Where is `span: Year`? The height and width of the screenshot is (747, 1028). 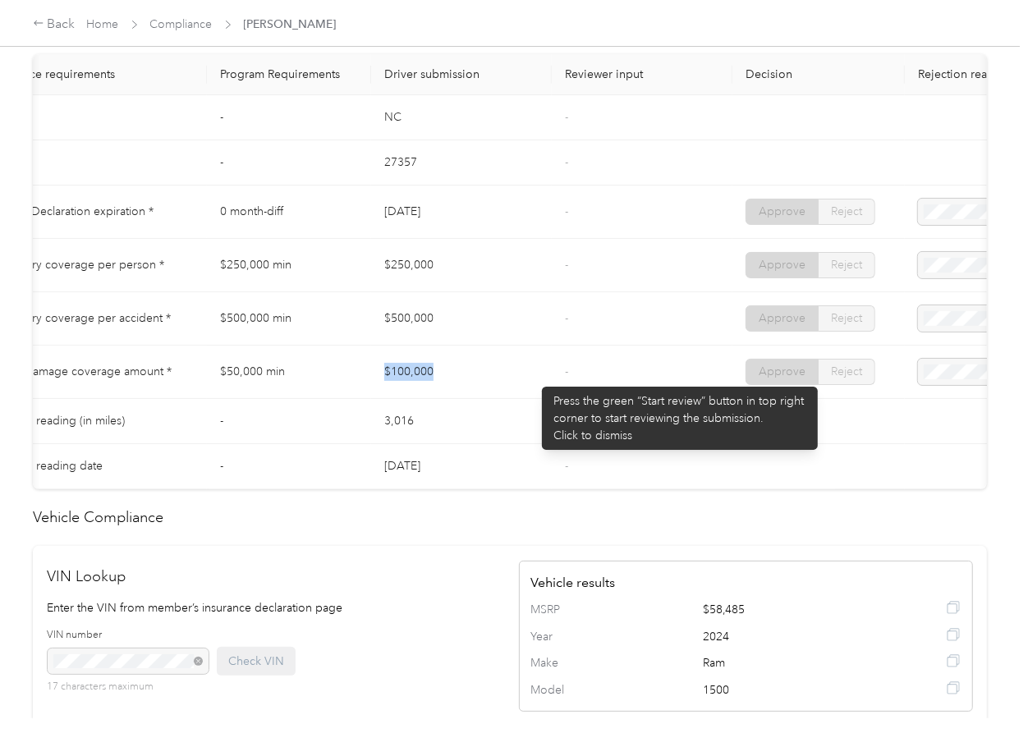
span: Year is located at coordinates (566, 637).